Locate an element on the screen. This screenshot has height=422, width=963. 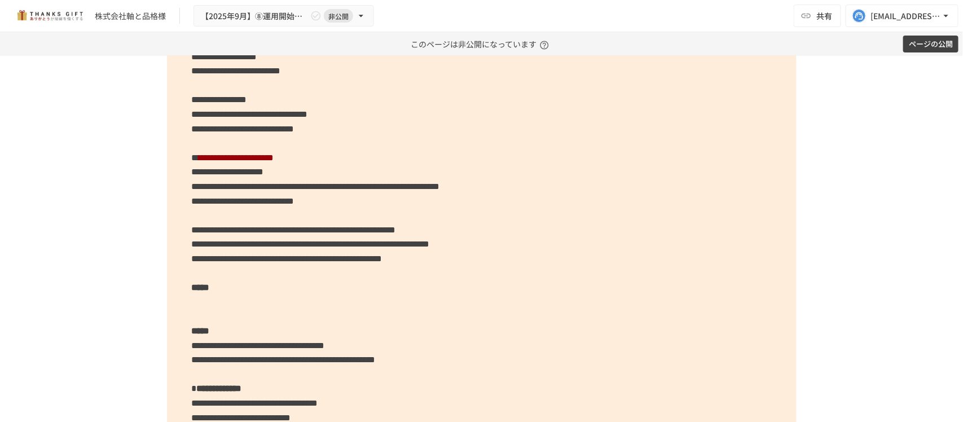
span: 【2025年9月】⑧運用開始後2回目振り返りMTG is located at coordinates (254, 16).